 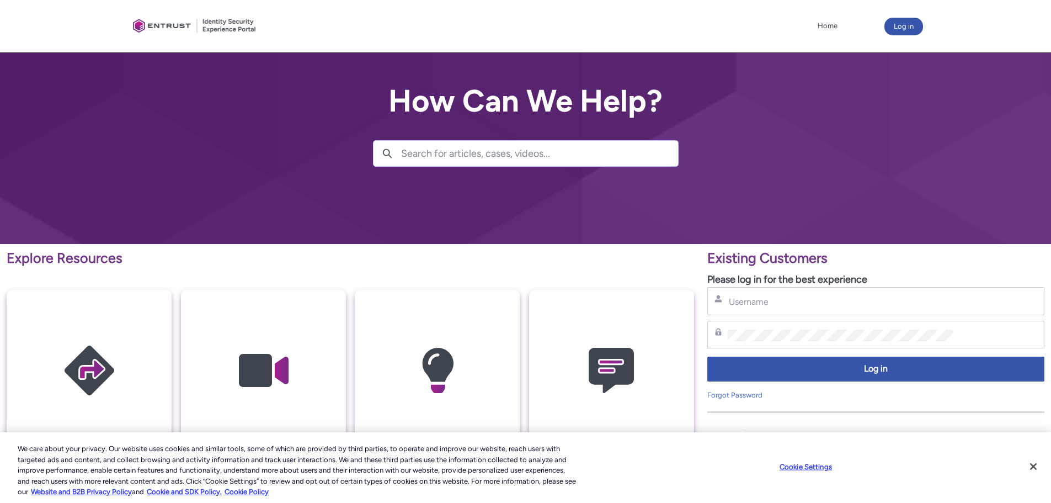 What do you see at coordinates (876, 279) in the screenshot?
I see `p: Please log in for the best experience` at bounding box center [876, 279].